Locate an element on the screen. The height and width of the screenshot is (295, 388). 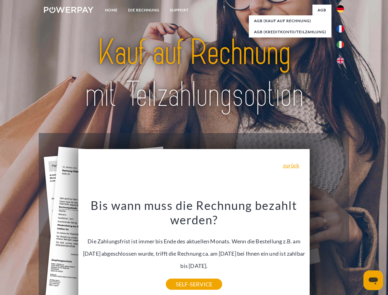
a: DIE RECHNUNG is located at coordinates (144, 10).